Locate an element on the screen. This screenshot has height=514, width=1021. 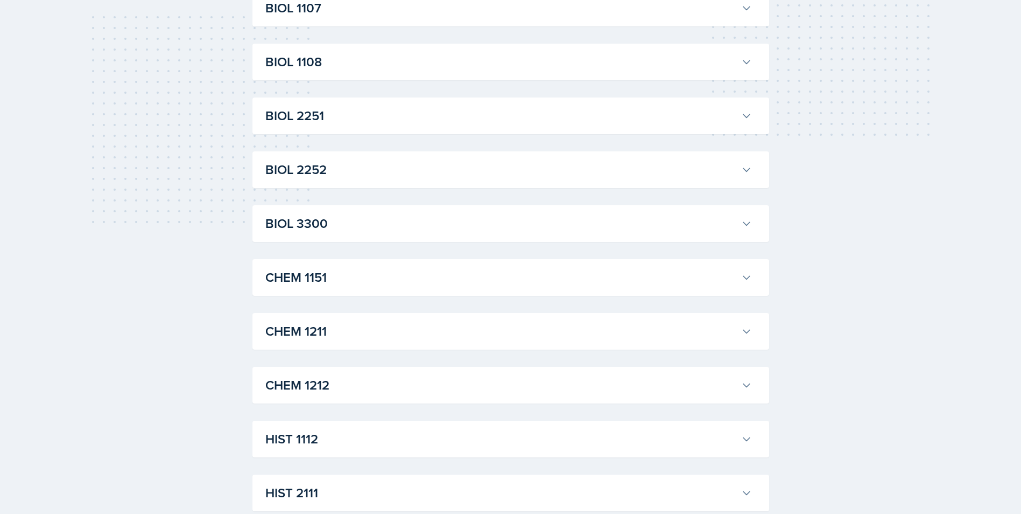
h3: BIOL 2252 is located at coordinates (501, 170).